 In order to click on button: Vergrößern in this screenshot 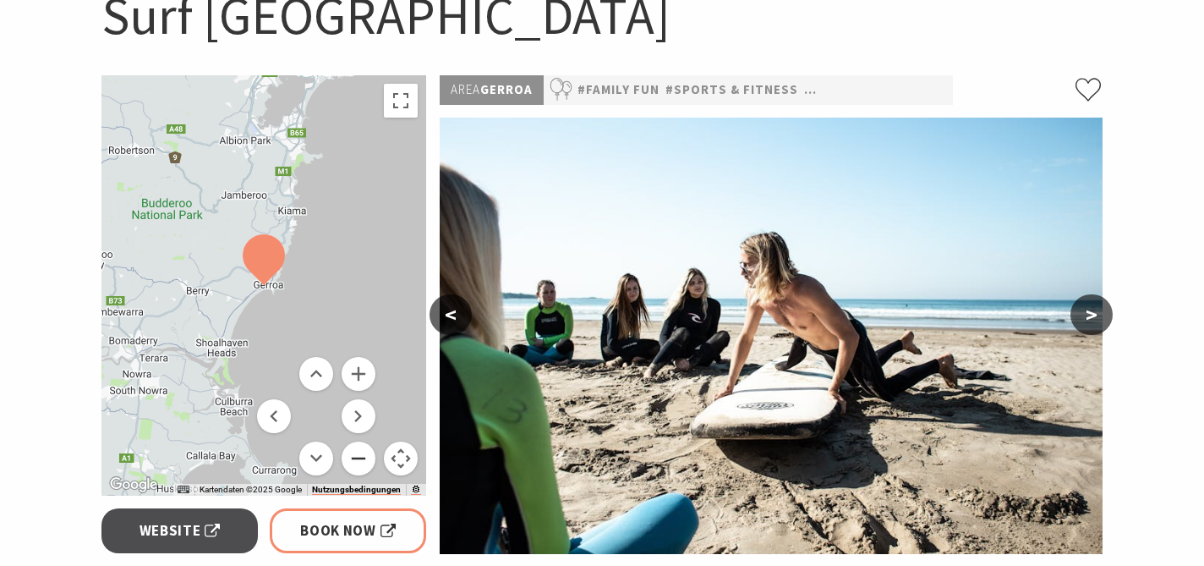, I will do `click(358, 374)`.